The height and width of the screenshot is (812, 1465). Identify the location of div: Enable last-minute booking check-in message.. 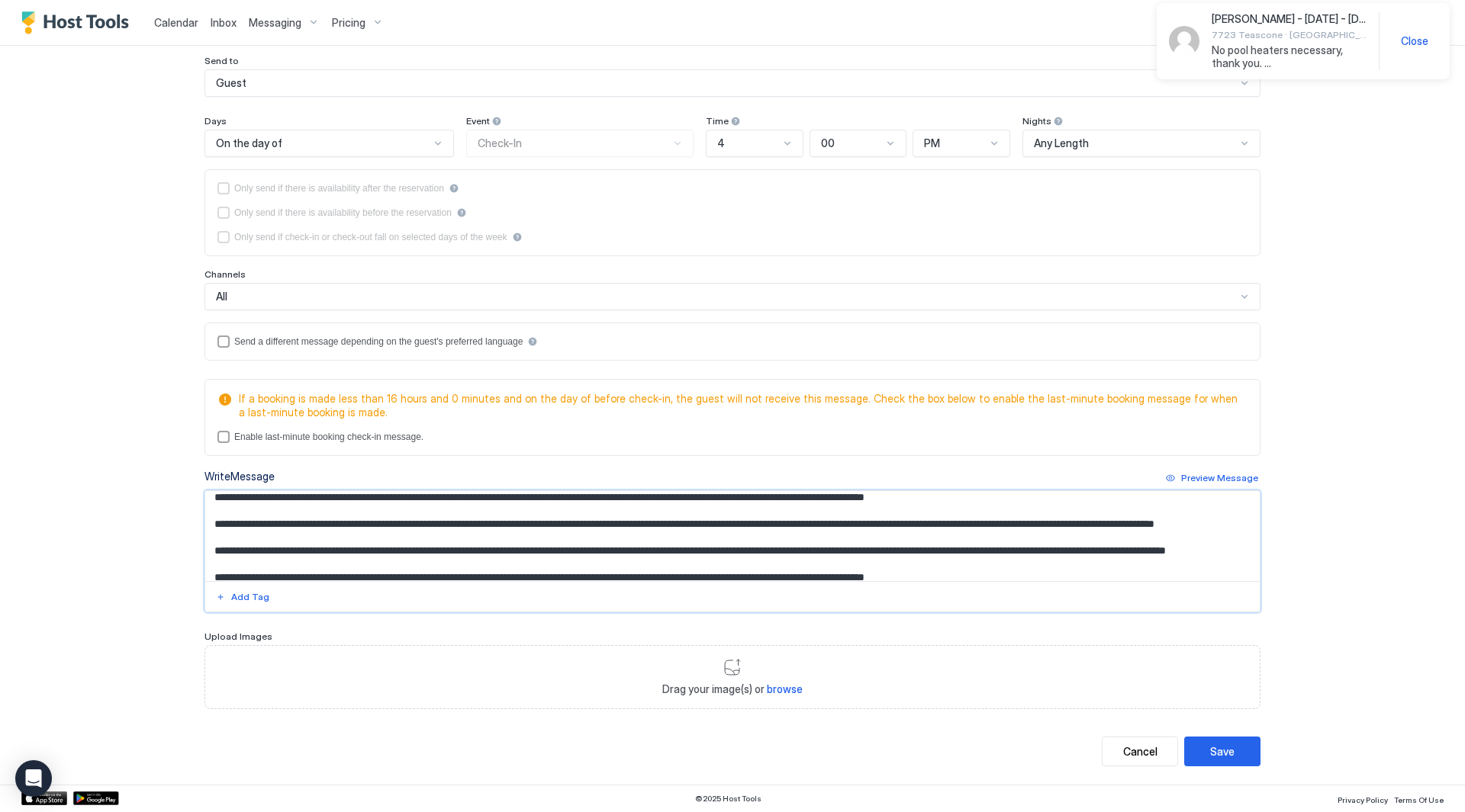
(329, 437).